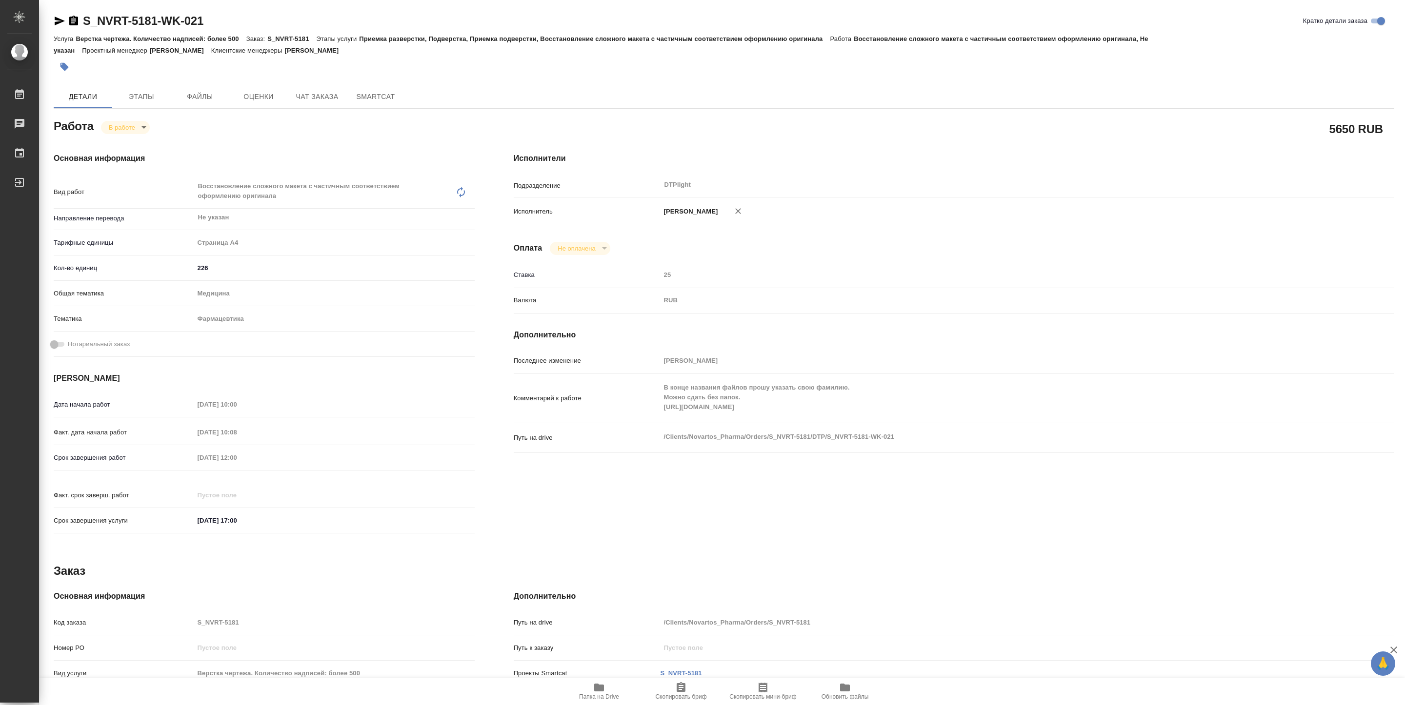  What do you see at coordinates (99, 344) in the screenshot?
I see `span: Нотариальный заказ` at bounding box center [99, 344].